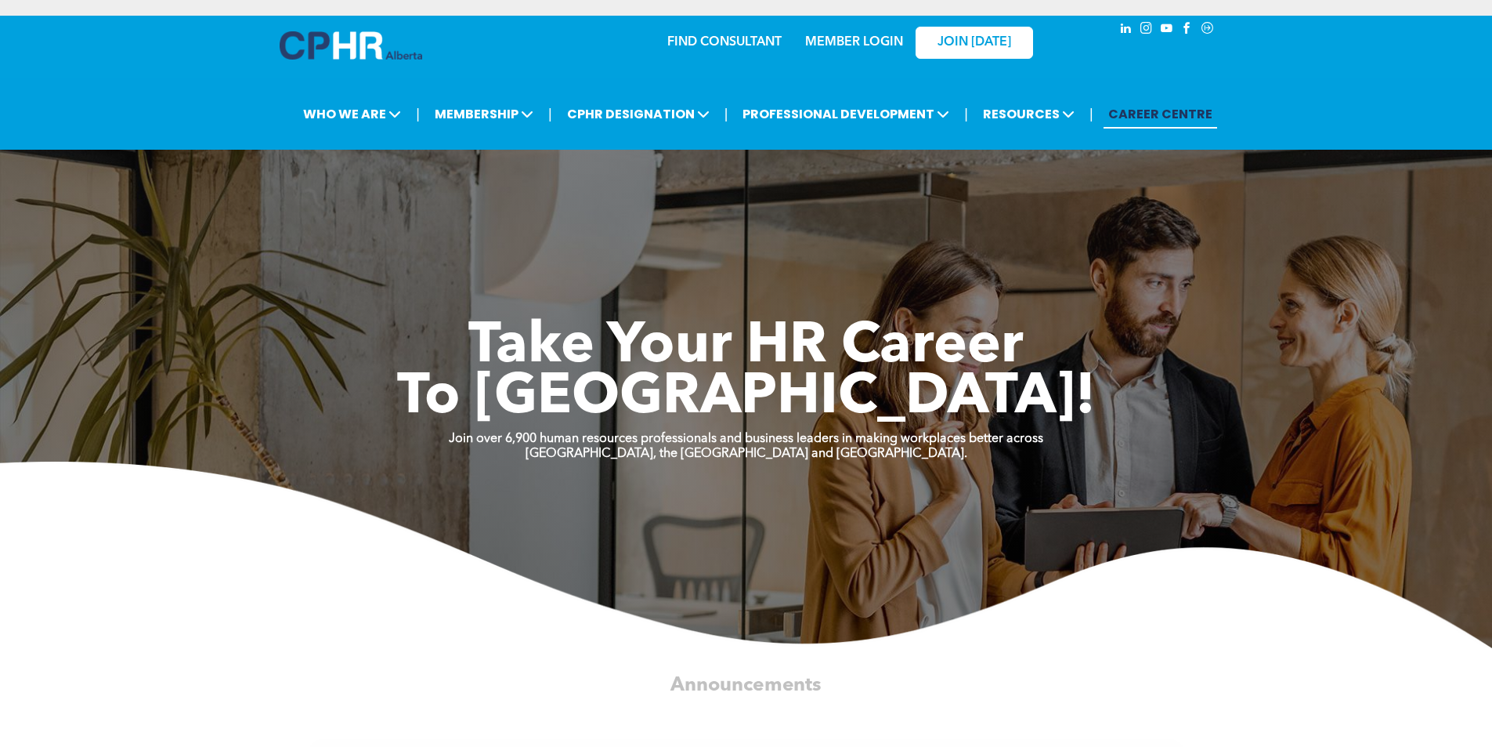 The image size is (1492, 747). I want to click on span: RESOURCES, so click(1029, 114).